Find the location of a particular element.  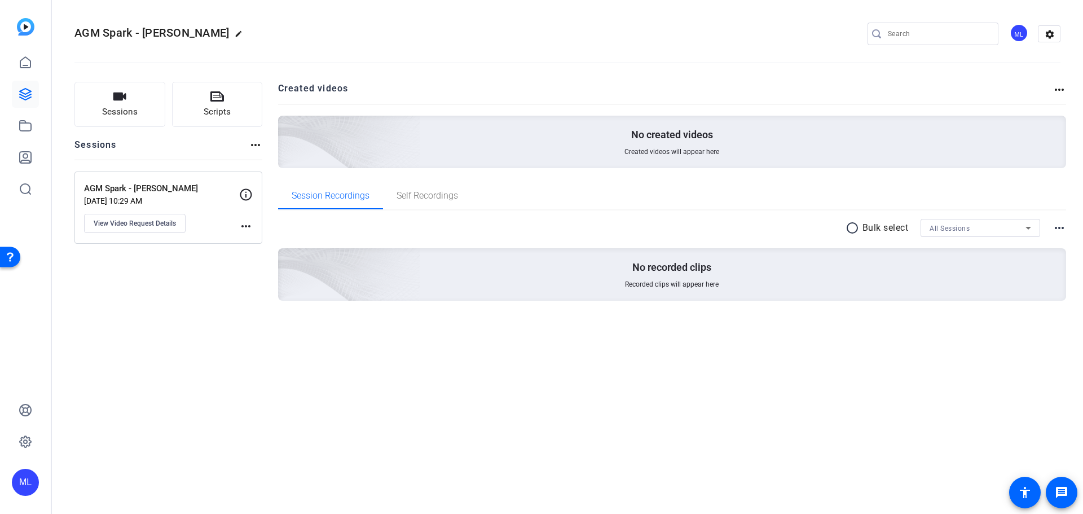

button: Scripts is located at coordinates (217, 104).